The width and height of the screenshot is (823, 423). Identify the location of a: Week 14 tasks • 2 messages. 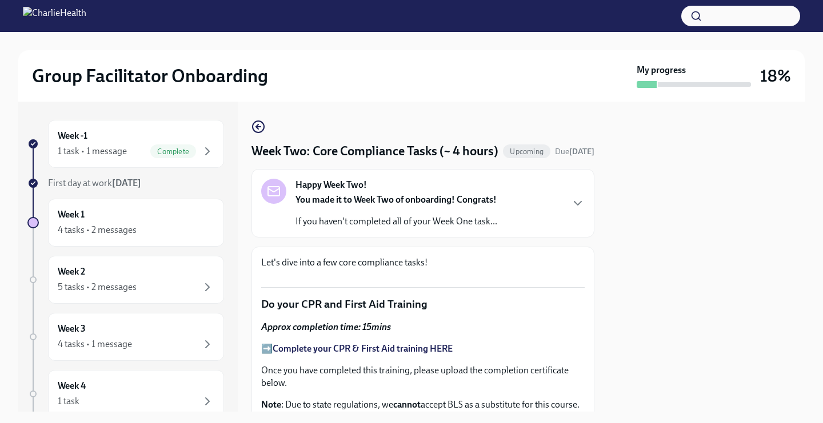
(126, 223).